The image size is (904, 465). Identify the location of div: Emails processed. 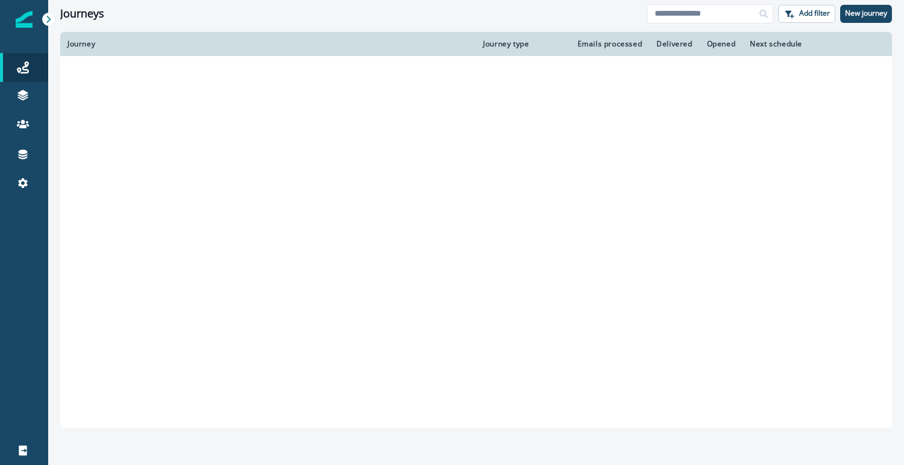
(607, 44).